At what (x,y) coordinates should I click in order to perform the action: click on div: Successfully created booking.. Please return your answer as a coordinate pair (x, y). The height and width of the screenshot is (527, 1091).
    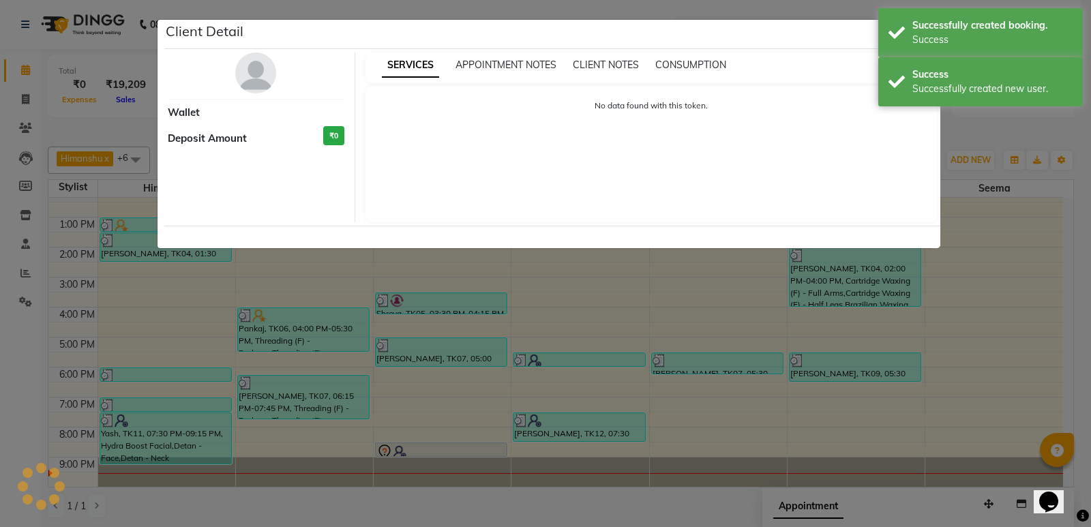
    Looking at the image, I should click on (992, 25).